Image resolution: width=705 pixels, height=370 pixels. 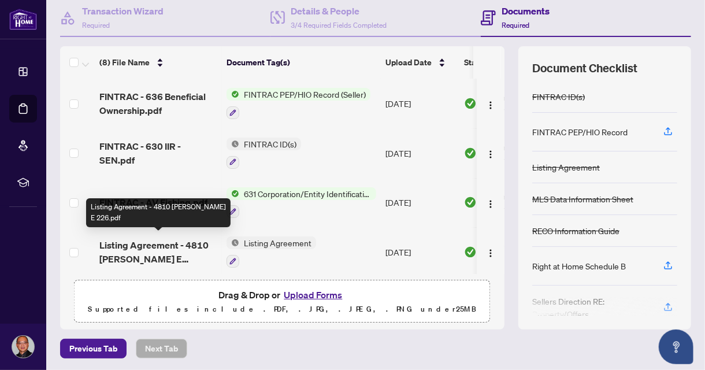 What do you see at coordinates (23, 347) in the screenshot?
I see `img: Profile Icon` at bounding box center [23, 347].